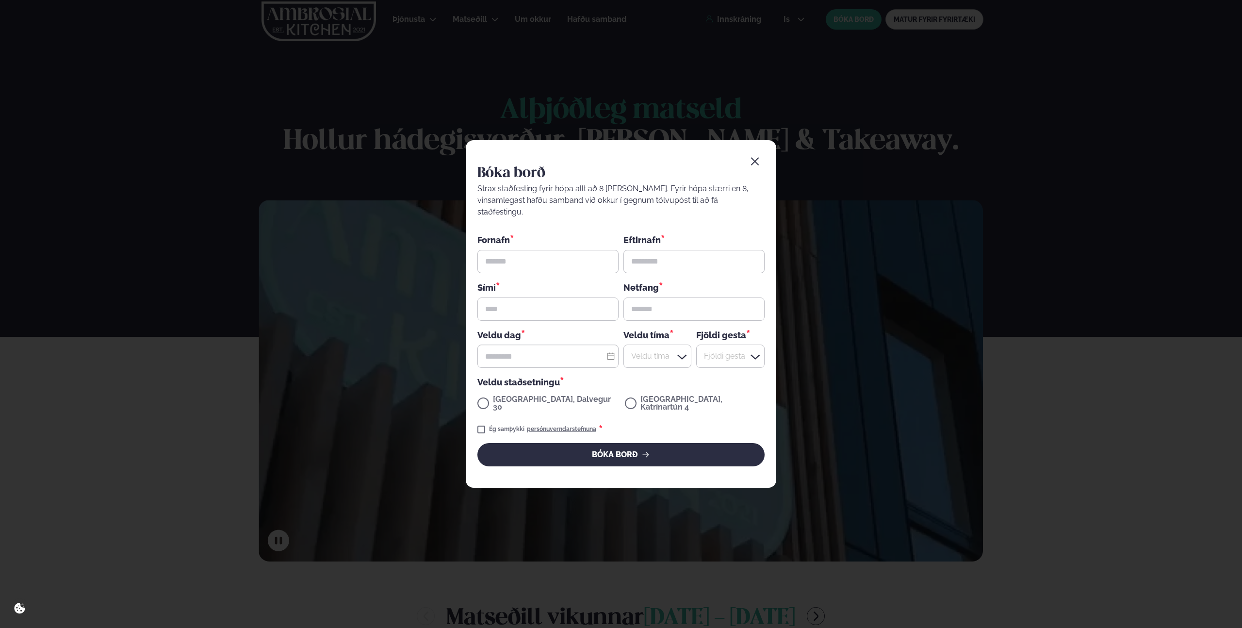 The height and width of the screenshot is (628, 1242). Describe the element at coordinates (694, 287) in the screenshot. I see `div: Netfang` at that location.